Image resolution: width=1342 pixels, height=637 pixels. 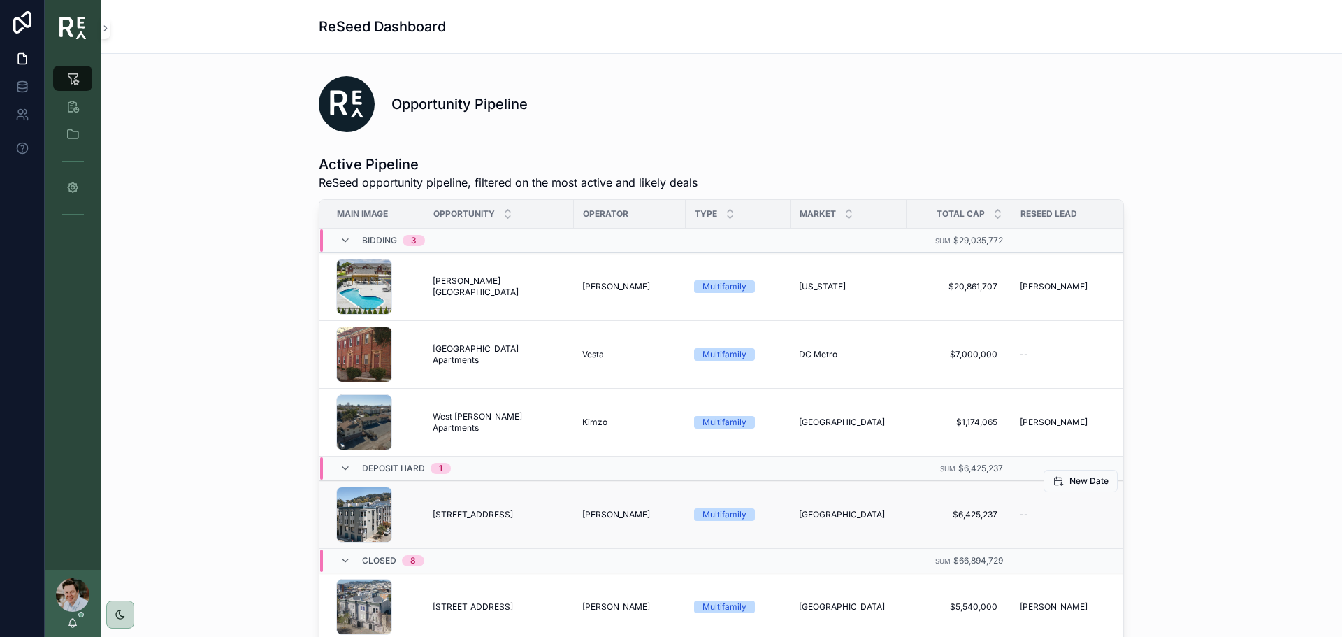 I want to click on span: ReSeed Lead, so click(x=1049, y=214).